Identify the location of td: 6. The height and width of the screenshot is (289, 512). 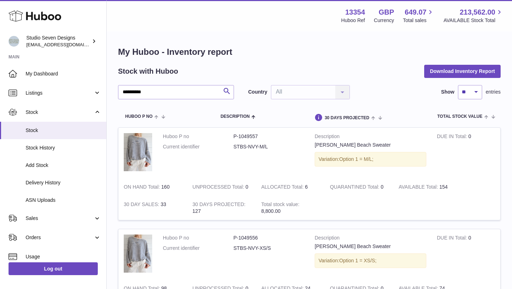
(290, 187).